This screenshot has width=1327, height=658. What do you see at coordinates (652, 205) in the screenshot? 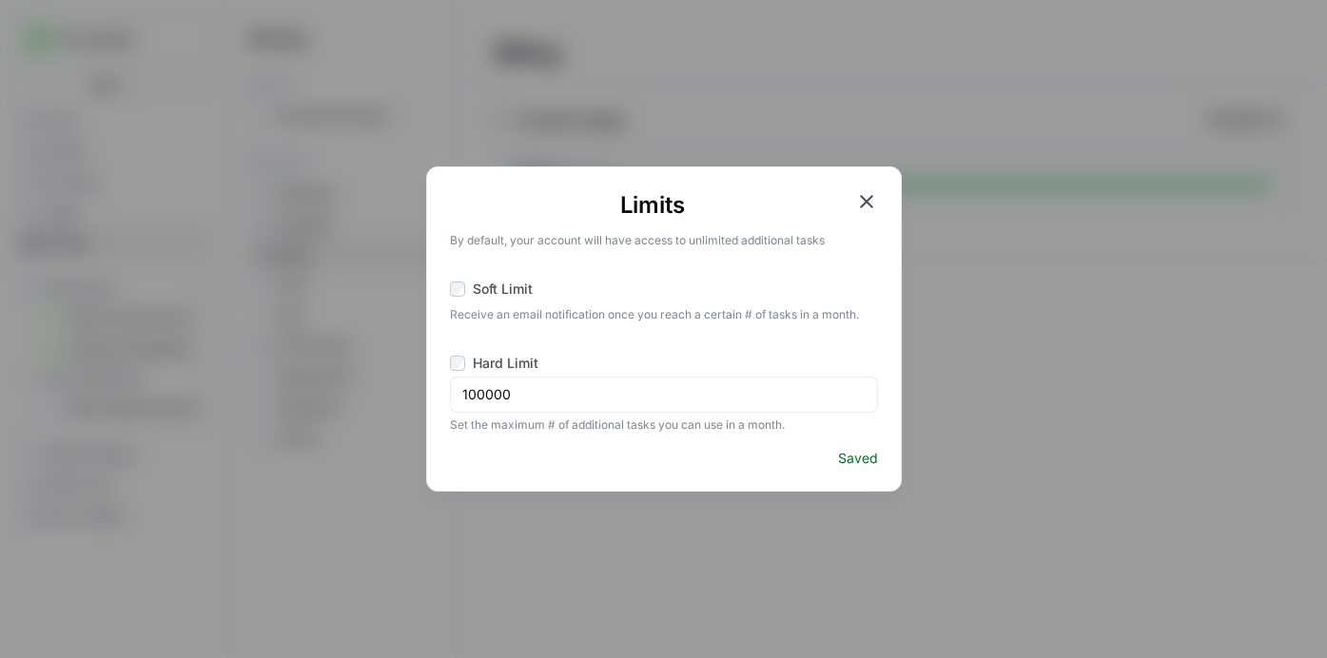
I see `h1: Limits` at bounding box center [652, 205].